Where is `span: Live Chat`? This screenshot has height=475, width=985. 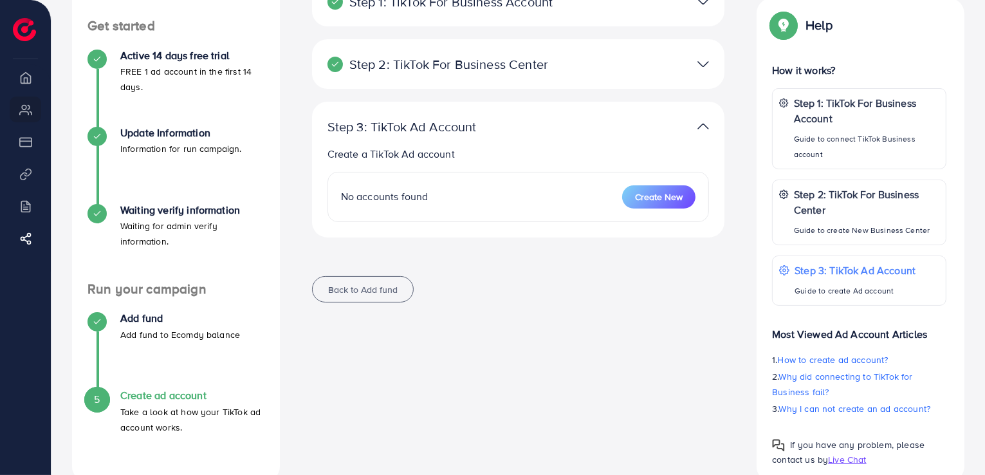 span: Live Chat is located at coordinates (847, 460).